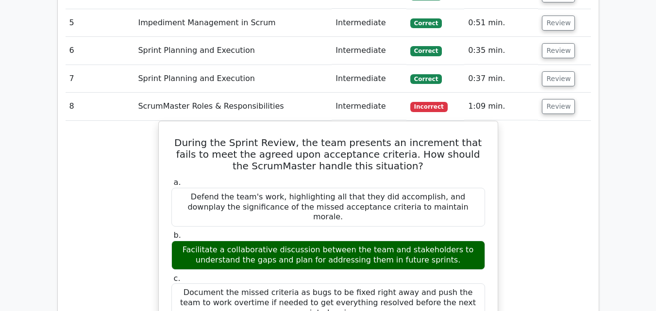 The height and width of the screenshot is (311, 656). Describe the element at coordinates (100, 50) in the screenshot. I see `td: 6` at that location.